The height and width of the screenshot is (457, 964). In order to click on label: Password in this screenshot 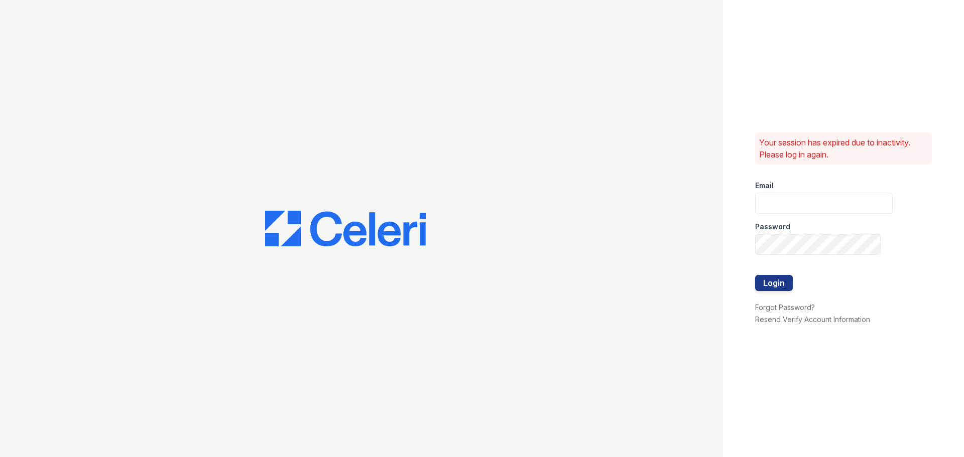, I will do `click(772, 227)`.